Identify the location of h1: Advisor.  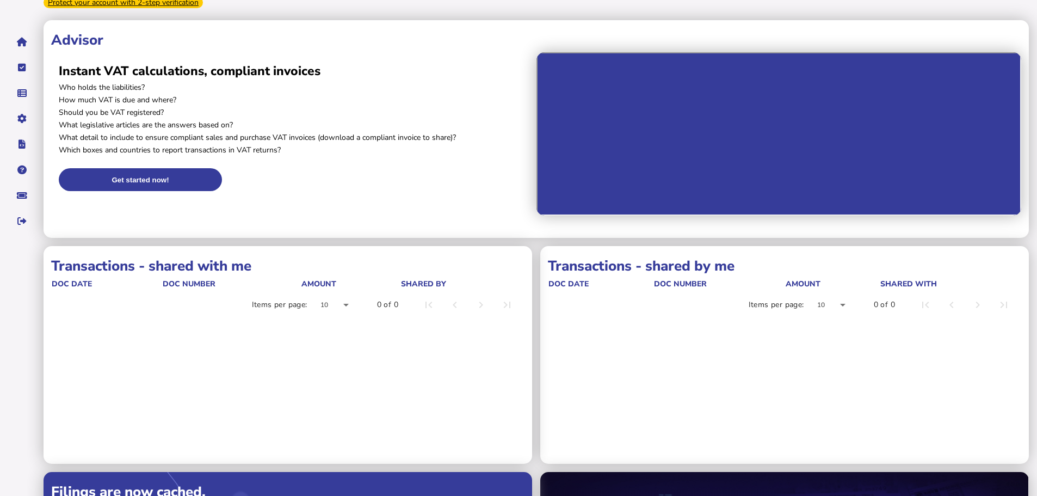
(536, 40).